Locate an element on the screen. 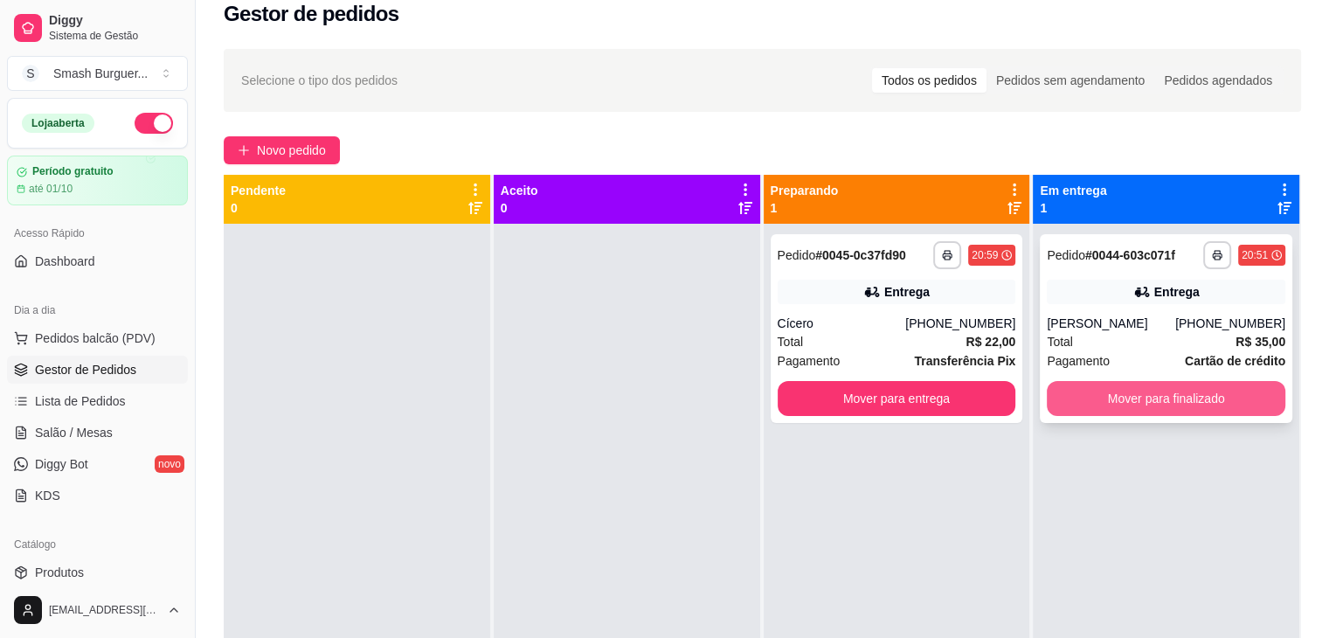 This screenshot has width=1329, height=638. button: Novo pedido is located at coordinates (281, 150).